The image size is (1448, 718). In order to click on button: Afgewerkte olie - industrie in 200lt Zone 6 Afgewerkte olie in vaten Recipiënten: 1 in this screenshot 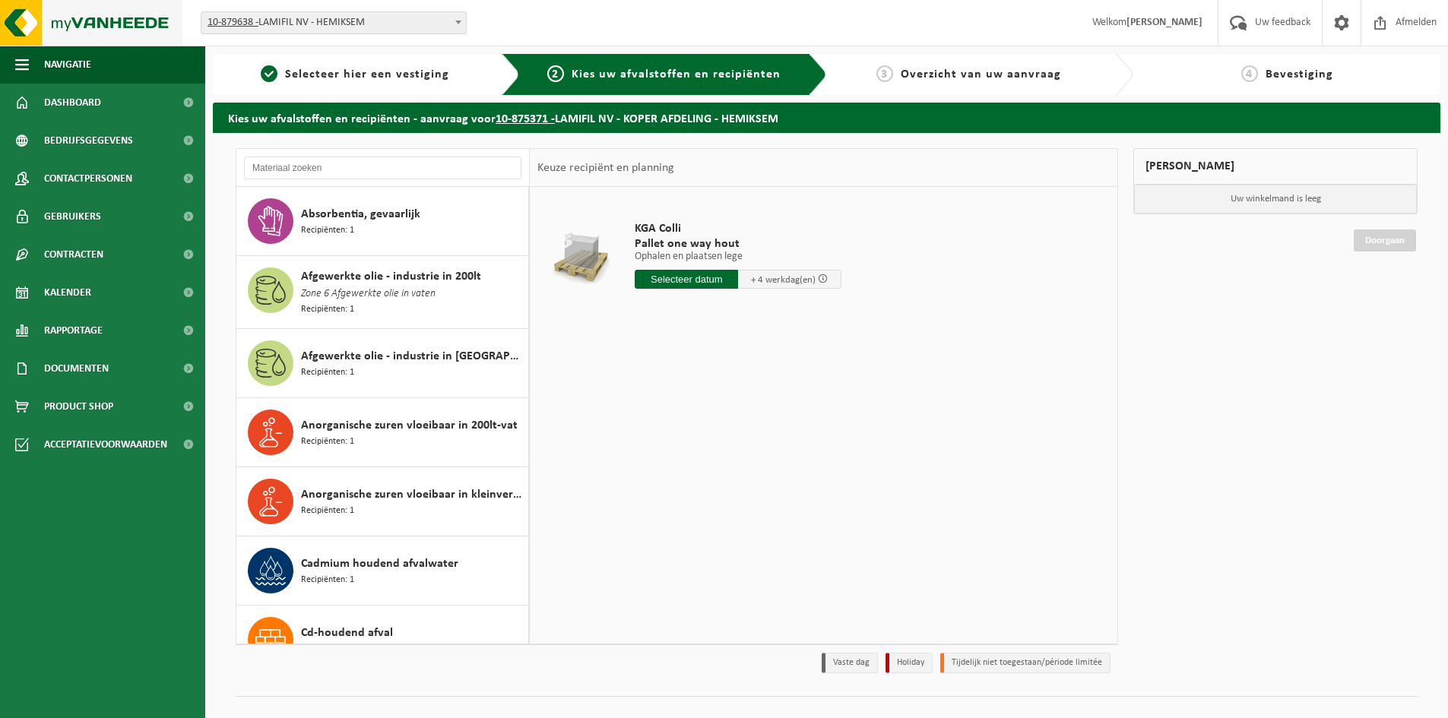, I will do `click(382, 293)`.